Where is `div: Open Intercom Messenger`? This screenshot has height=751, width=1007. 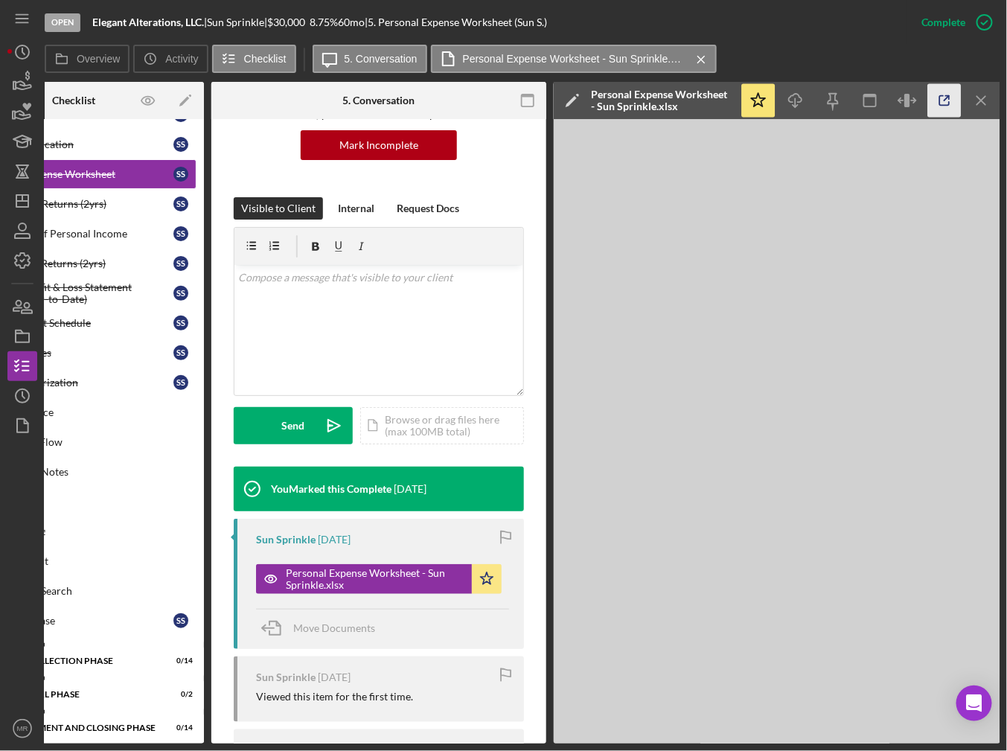
div: Open Intercom Messenger is located at coordinates (974, 703).